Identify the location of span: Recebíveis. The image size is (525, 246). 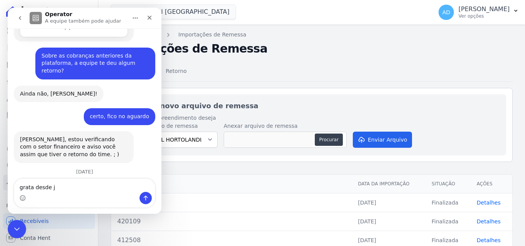
(34, 221).